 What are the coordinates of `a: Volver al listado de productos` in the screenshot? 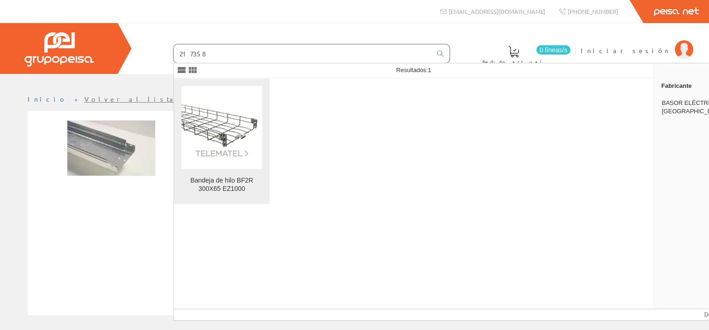 It's located at (175, 99).